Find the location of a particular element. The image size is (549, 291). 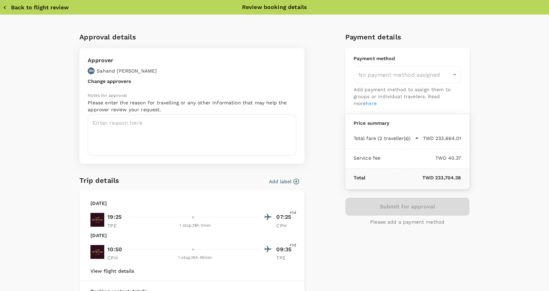

p: SH is located at coordinates (91, 71).